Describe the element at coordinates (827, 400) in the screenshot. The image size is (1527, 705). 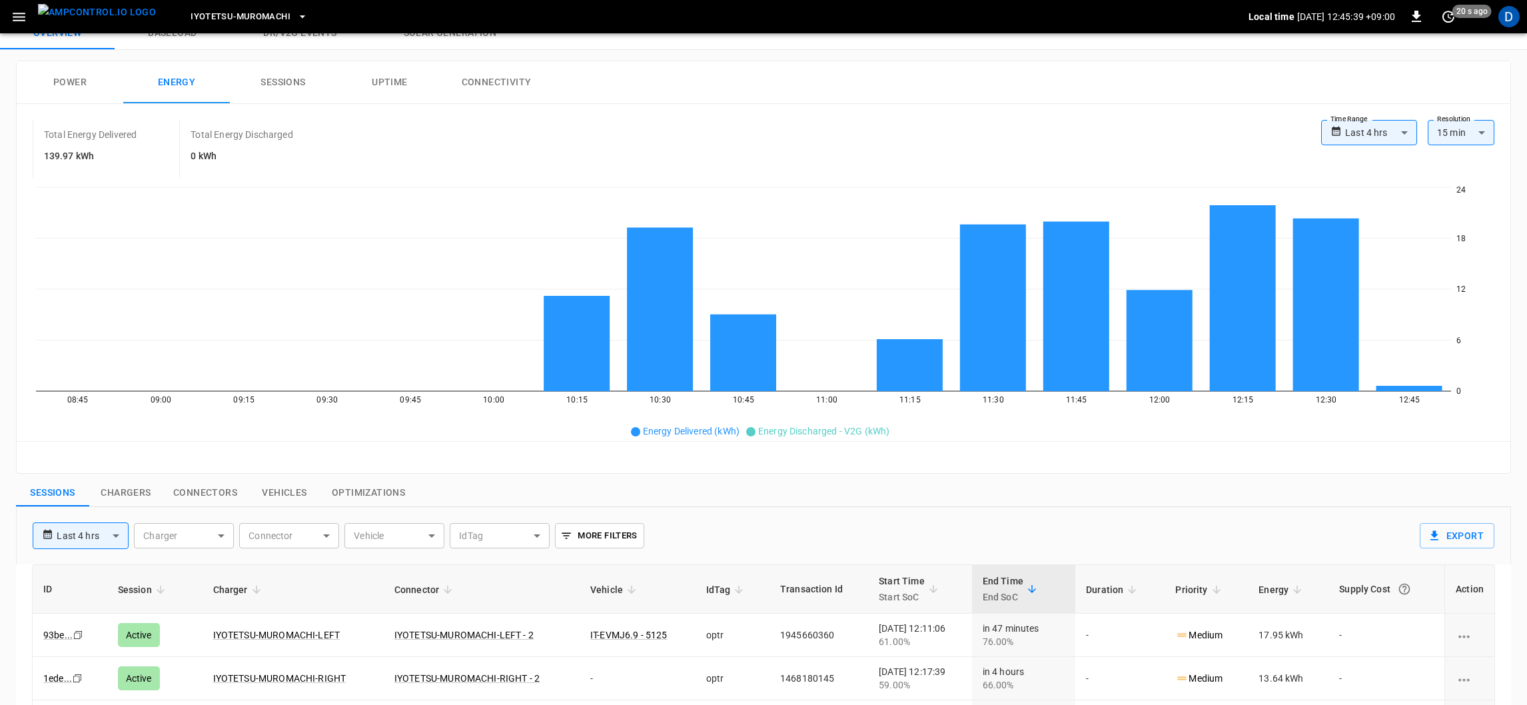
I see `tspan: 11:00` at that location.